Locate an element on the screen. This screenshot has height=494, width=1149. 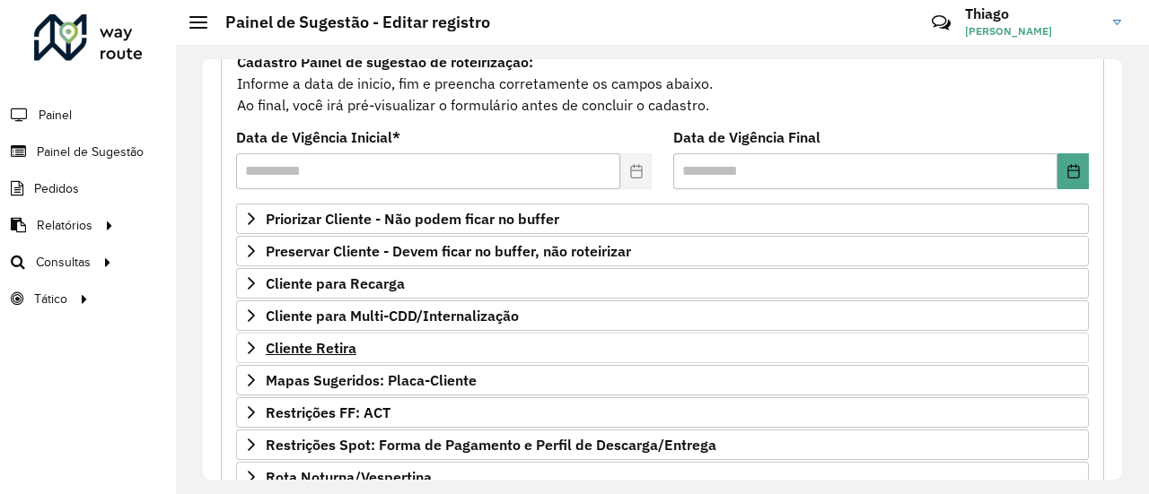
a: Restrições Spot: Forma de Pagamento e Perfil de Descarga/Entrega is located at coordinates (662, 445).